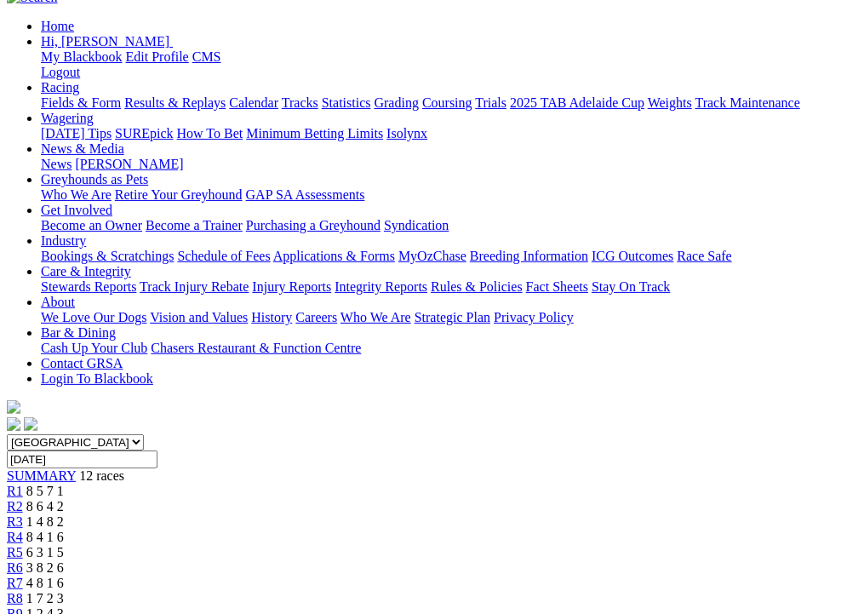 Image resolution: width=864 pixels, height=614 pixels. I want to click on a: R6, so click(14, 567).